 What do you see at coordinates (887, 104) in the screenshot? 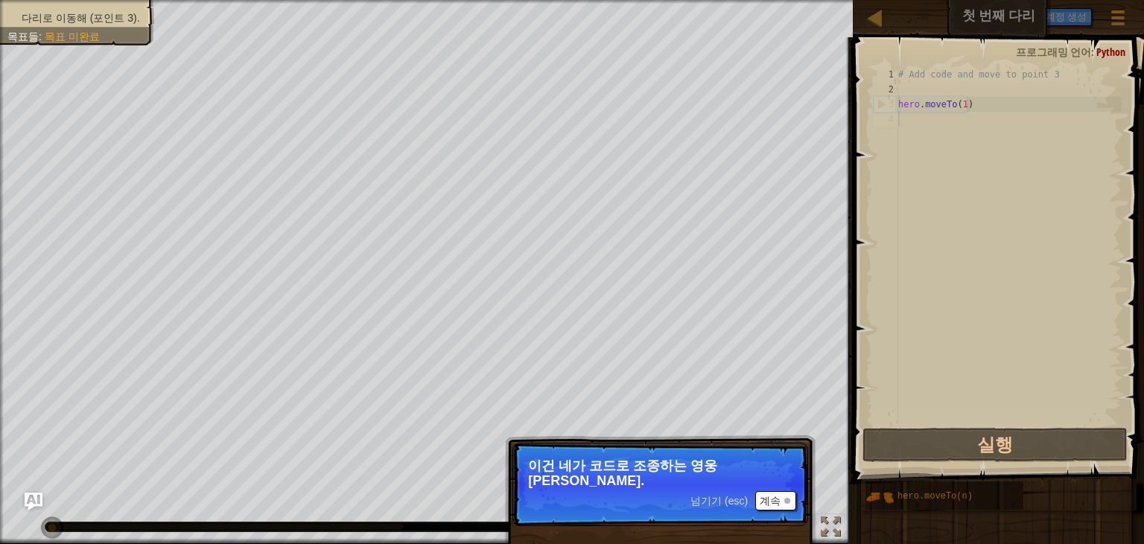
I see `div: 3` at bounding box center [887, 104].